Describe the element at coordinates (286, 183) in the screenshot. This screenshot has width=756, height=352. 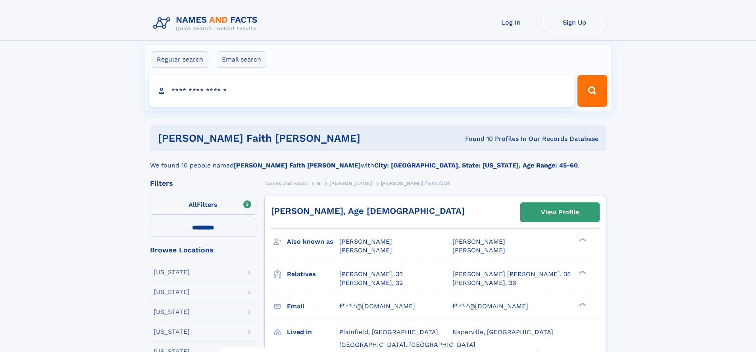
I see `a: Names and Facts` at that location.